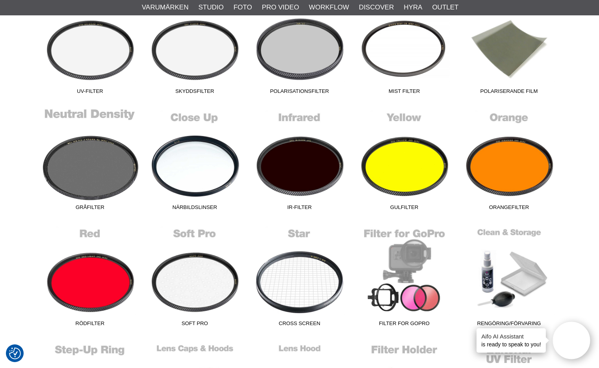  What do you see at coordinates (509, 325) in the screenshot?
I see `span: Rengöring/Förvaring` at bounding box center [509, 325].